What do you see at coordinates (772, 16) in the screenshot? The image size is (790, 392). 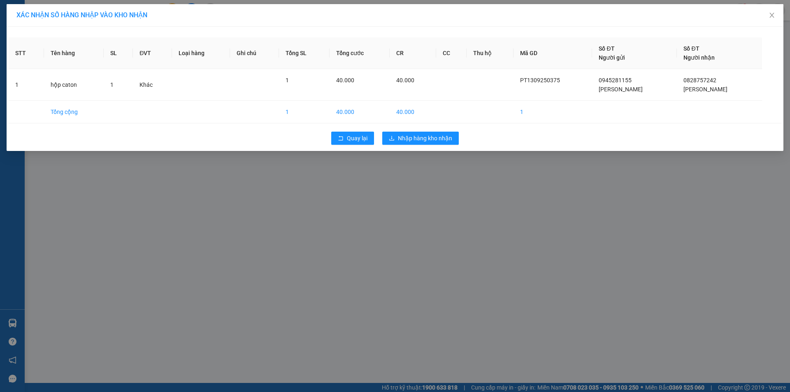 I see `button: Close` at bounding box center [772, 16].